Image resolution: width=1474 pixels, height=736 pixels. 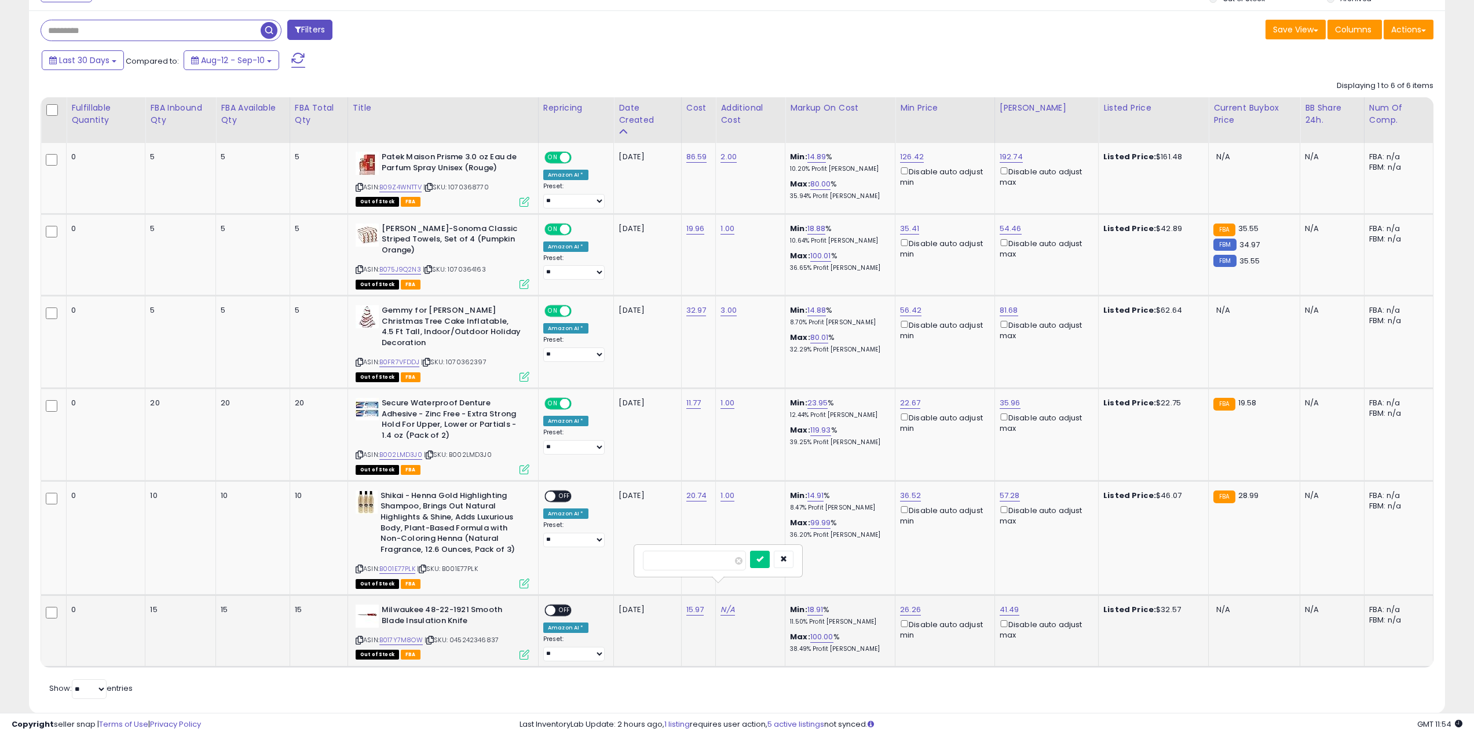 I want to click on span: | SKU: B001E77PLK, so click(x=447, y=569).